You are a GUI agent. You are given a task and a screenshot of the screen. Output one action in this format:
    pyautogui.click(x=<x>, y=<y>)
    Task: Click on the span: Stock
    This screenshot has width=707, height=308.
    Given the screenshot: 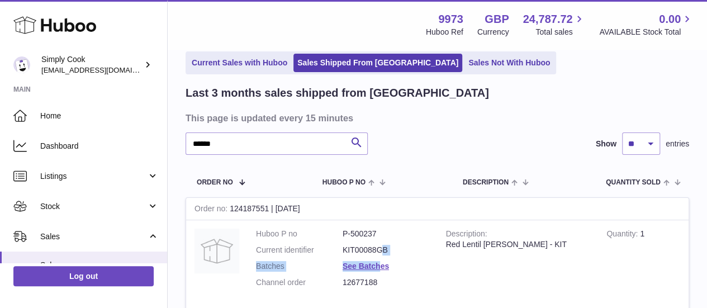 What is the action you would take?
    pyautogui.click(x=93, y=206)
    